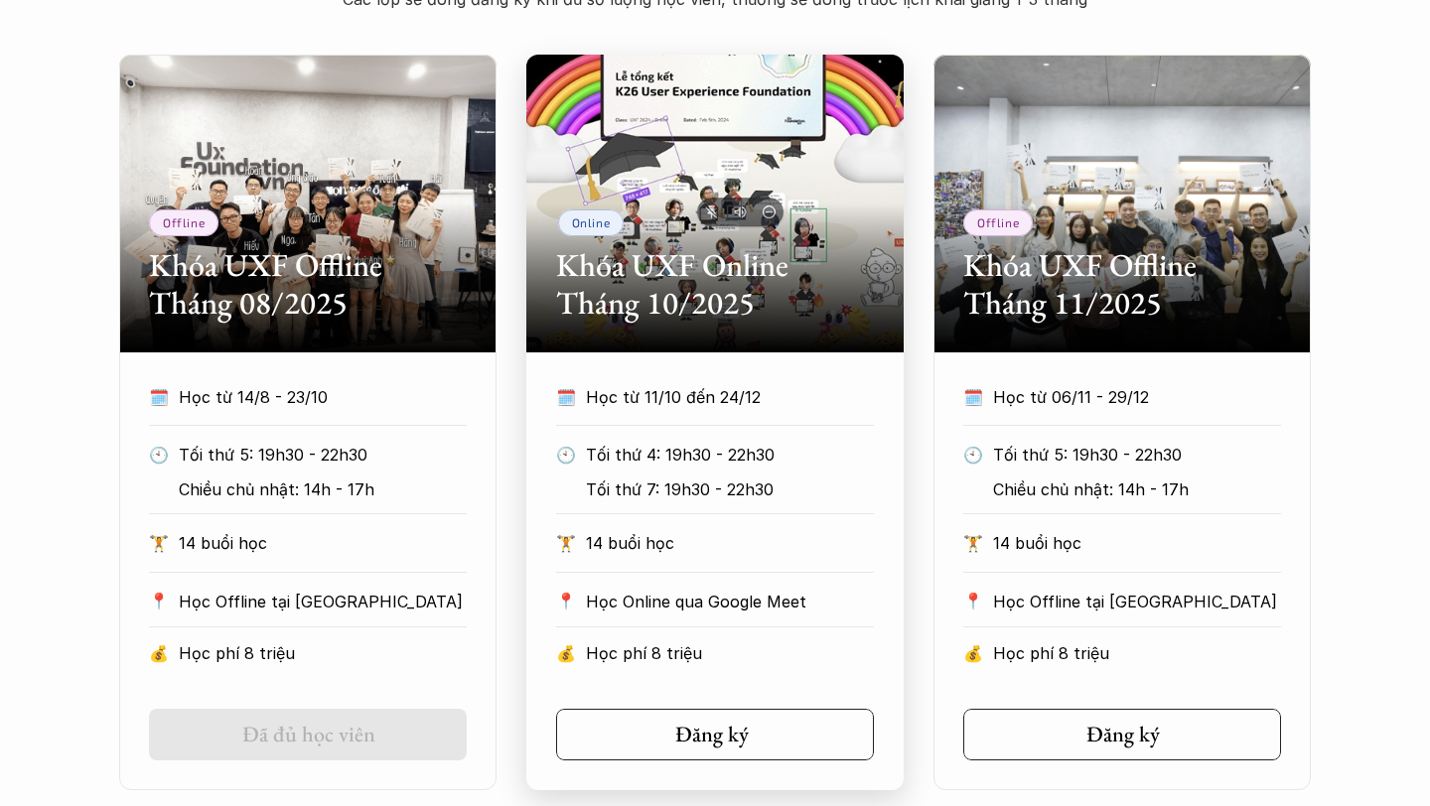  What do you see at coordinates (1137, 397) in the screenshot?
I see `p: Học từ 06/11 - 29/12` at bounding box center [1137, 397].